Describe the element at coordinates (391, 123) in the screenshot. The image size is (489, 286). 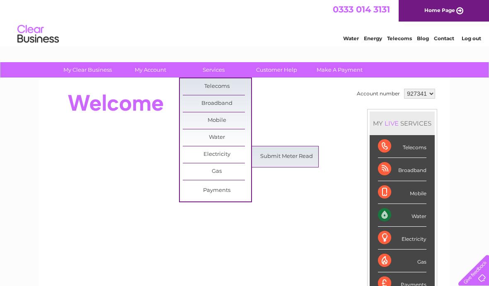
I see `div: LIVE` at that location.